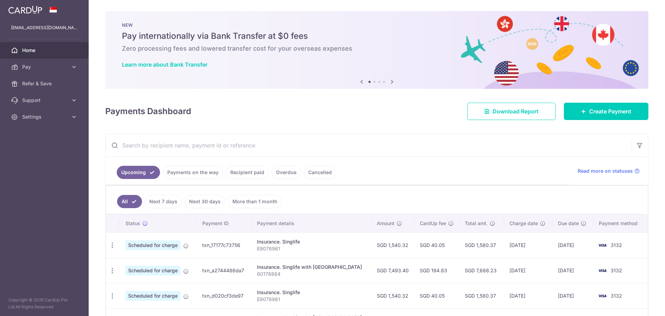 This screenshot has width=665, height=316. I want to click on a: Overdue, so click(286, 172).